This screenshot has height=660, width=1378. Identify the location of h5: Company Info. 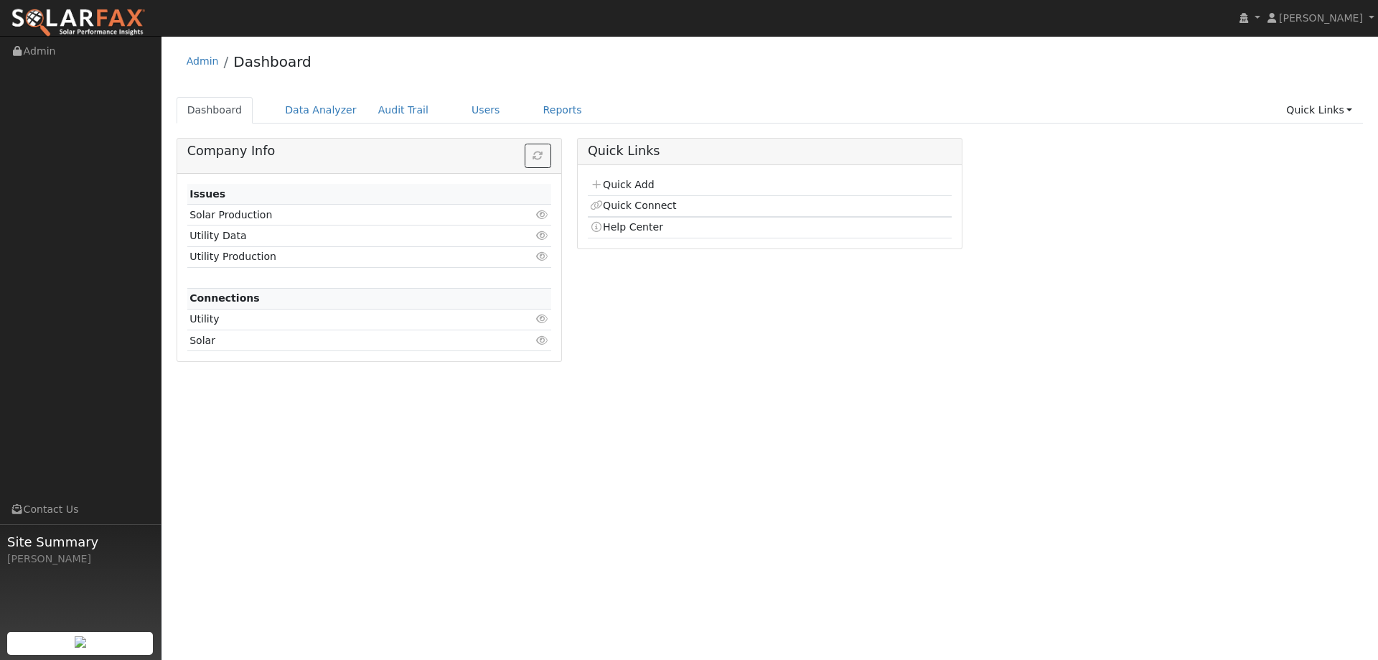
(369, 151).